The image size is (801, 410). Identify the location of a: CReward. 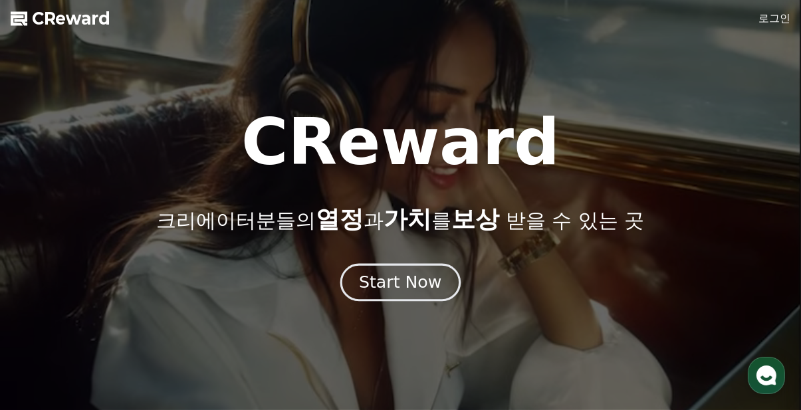
(61, 19).